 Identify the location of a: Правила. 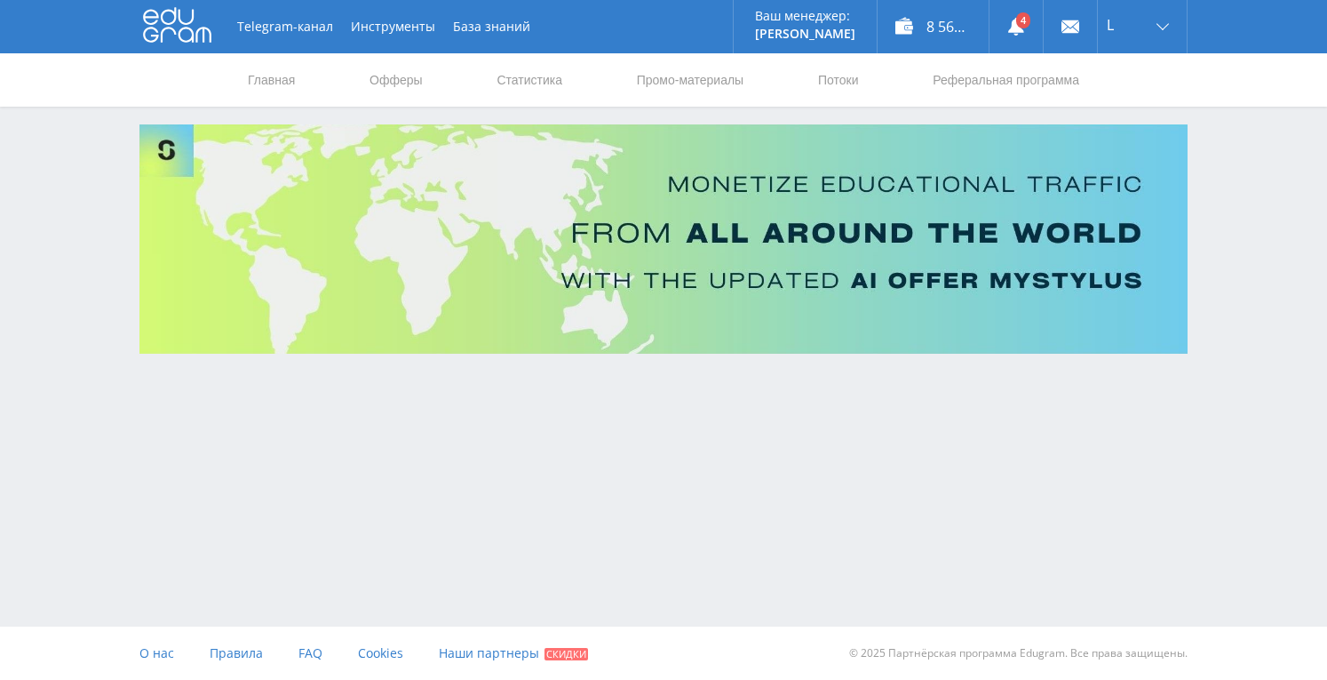
(236, 653).